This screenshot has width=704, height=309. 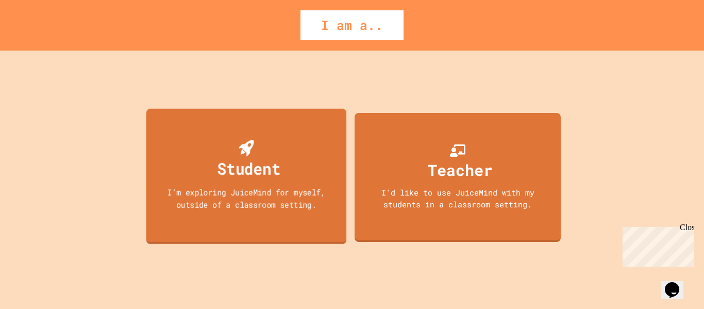 What do you see at coordinates (246, 197) in the screenshot?
I see `div: I'm exploring JuiceMind for myself, outside of a classroom setting.` at bounding box center [246, 197].